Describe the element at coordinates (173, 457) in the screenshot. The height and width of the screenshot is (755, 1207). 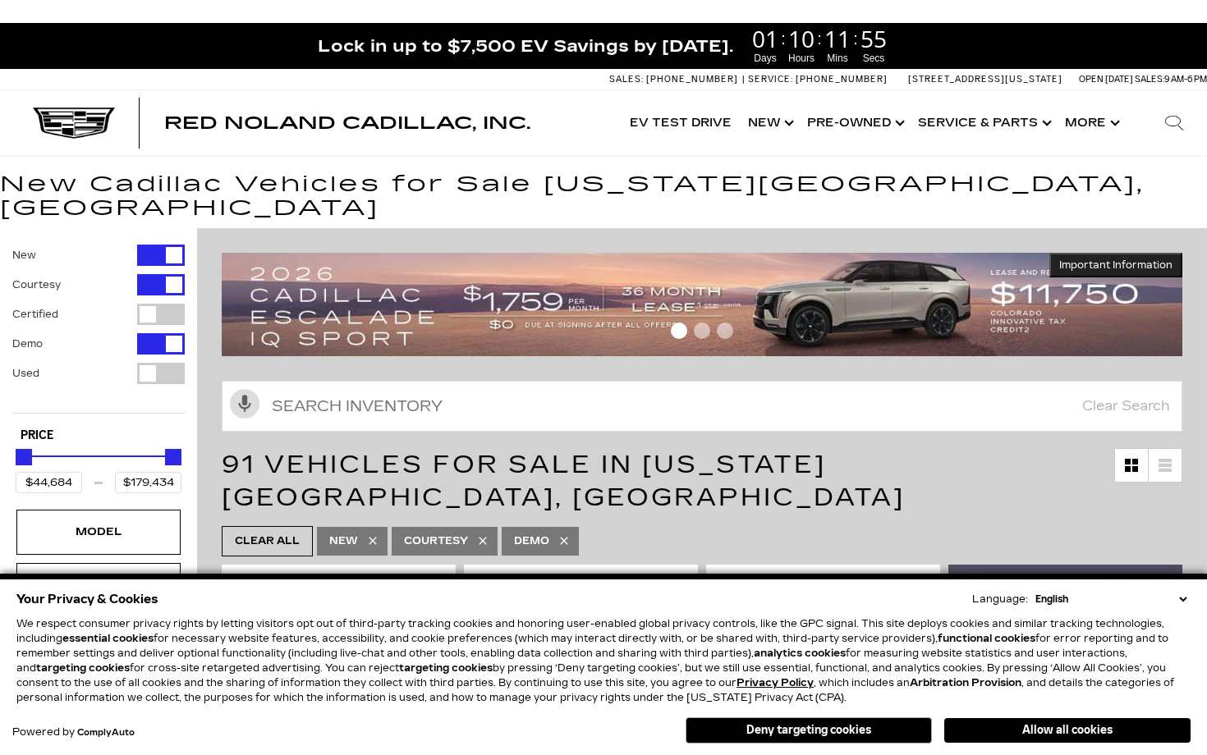
I see `div: Maximum Price` at that location.